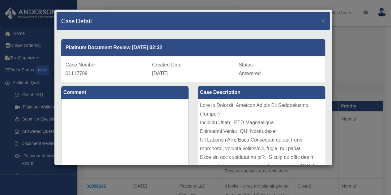  What do you see at coordinates (125, 92) in the screenshot?
I see `label: Comment` at bounding box center [125, 92].